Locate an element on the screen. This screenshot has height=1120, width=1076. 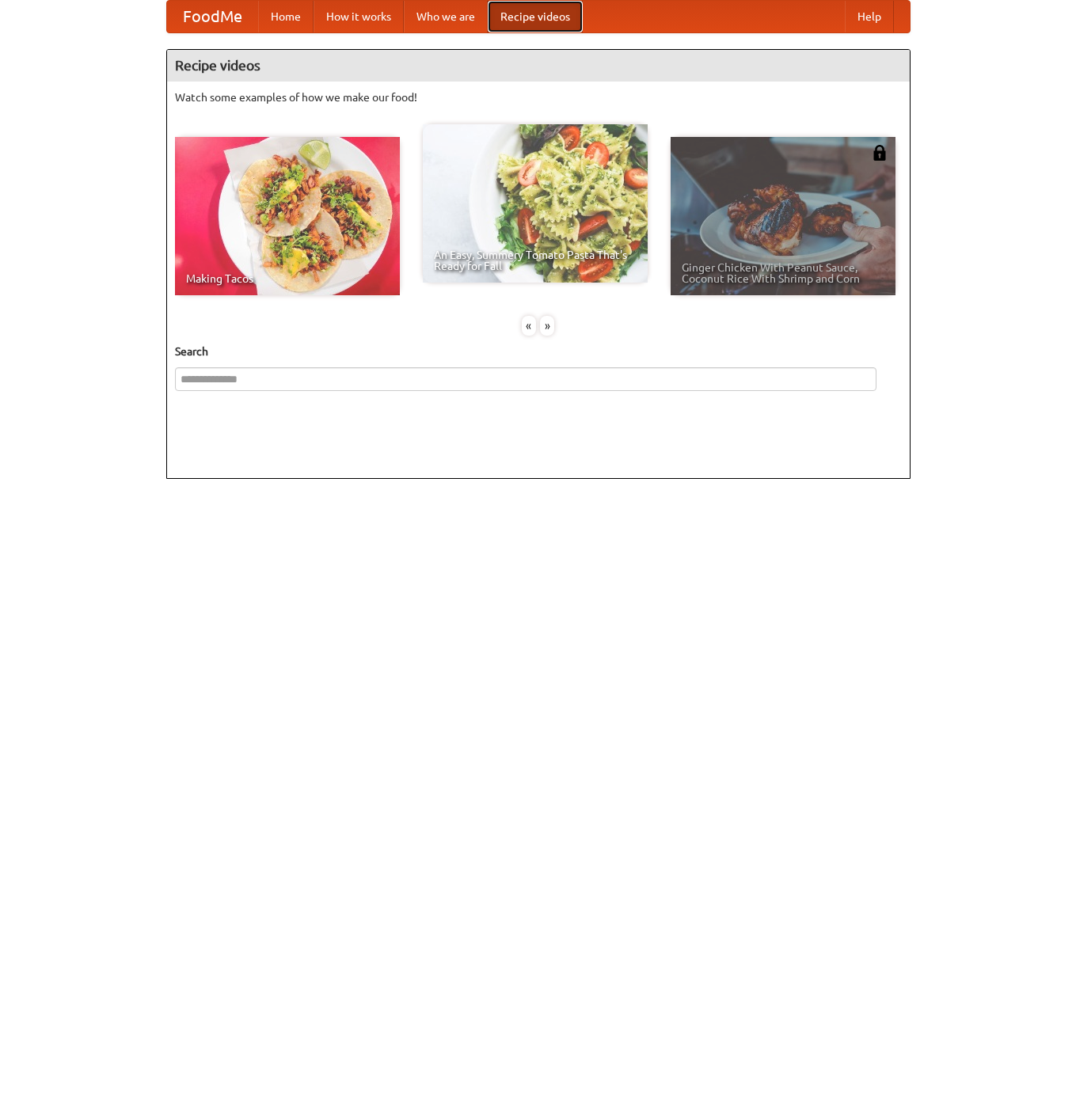
img: 483408.png is located at coordinates (880, 153).